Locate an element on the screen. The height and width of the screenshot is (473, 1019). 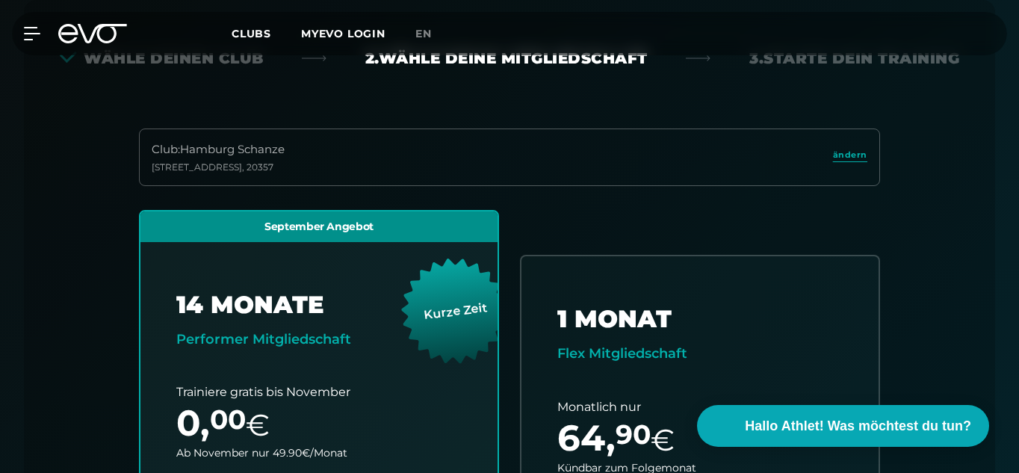
span: Hallo Athlet! Was möchtest du tun? is located at coordinates (858, 426).